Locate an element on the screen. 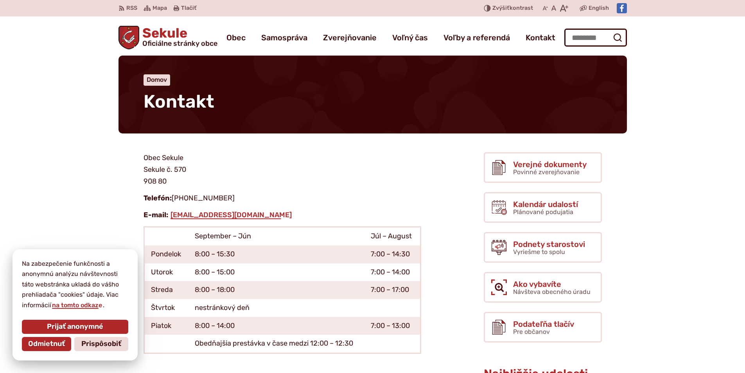  span: Tlačiť is located at coordinates (188, 8).